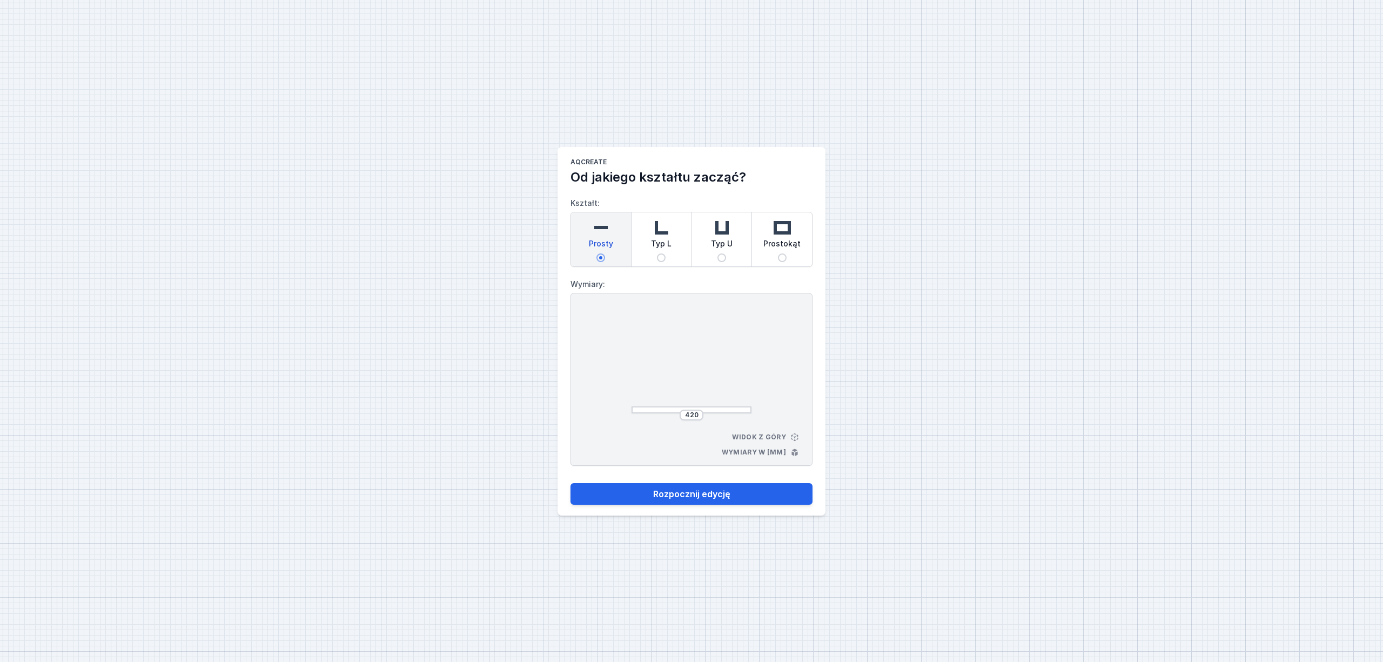 This screenshot has width=1383, height=662. Describe the element at coordinates (722, 246) in the screenshot. I see `span: Typ U` at that location.